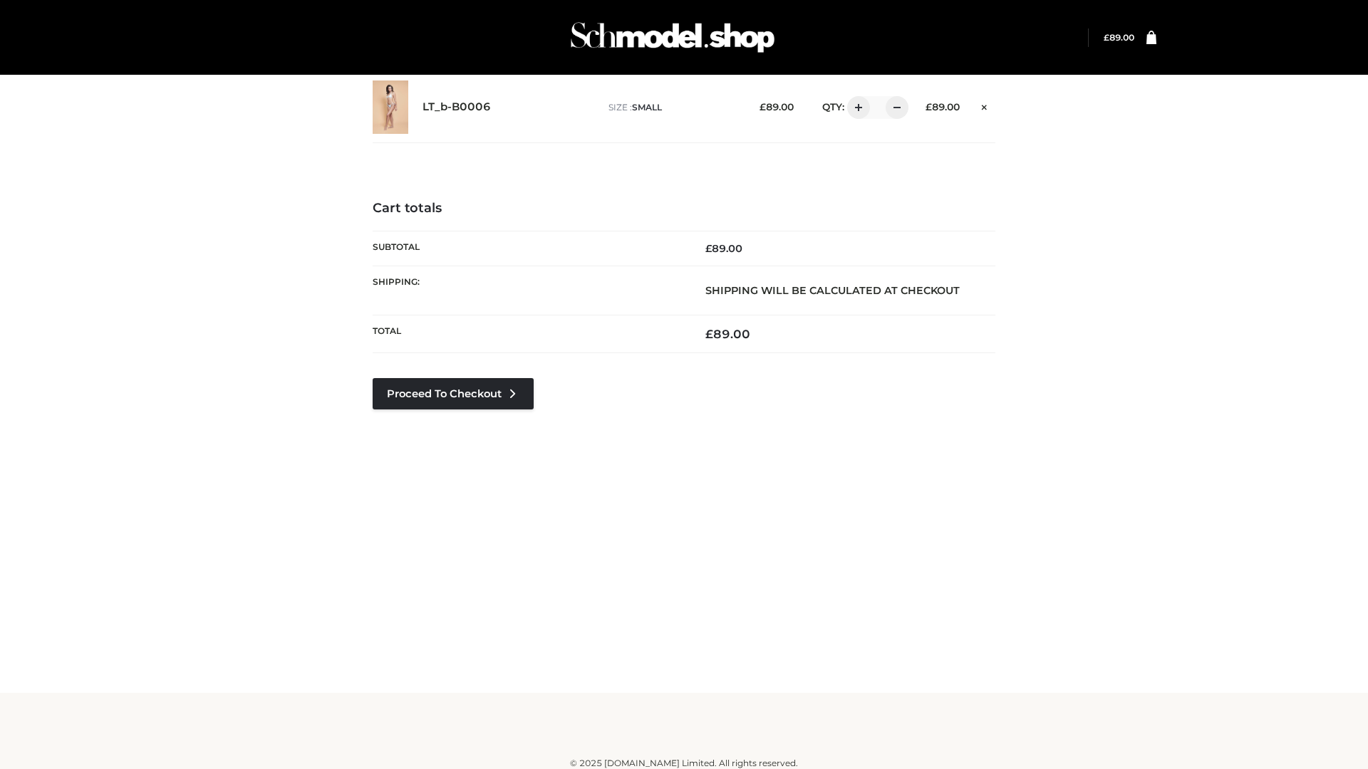 The width and height of the screenshot is (1368, 769). Describe the element at coordinates (984, 105) in the screenshot. I see `a: Remove this item` at that location.